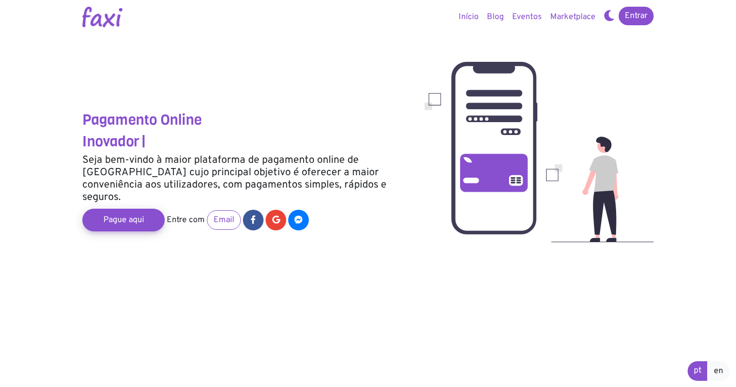 This screenshot has height=387, width=736. Describe the element at coordinates (573, 17) in the screenshot. I see `a: Marketplace` at that location.